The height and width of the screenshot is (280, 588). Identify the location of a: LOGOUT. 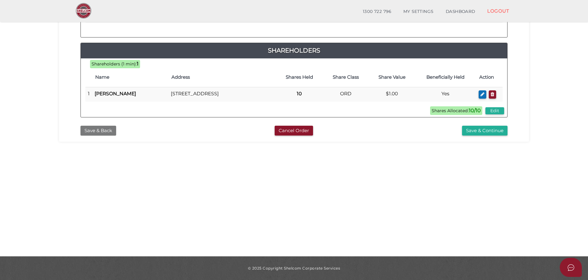
(498, 11).